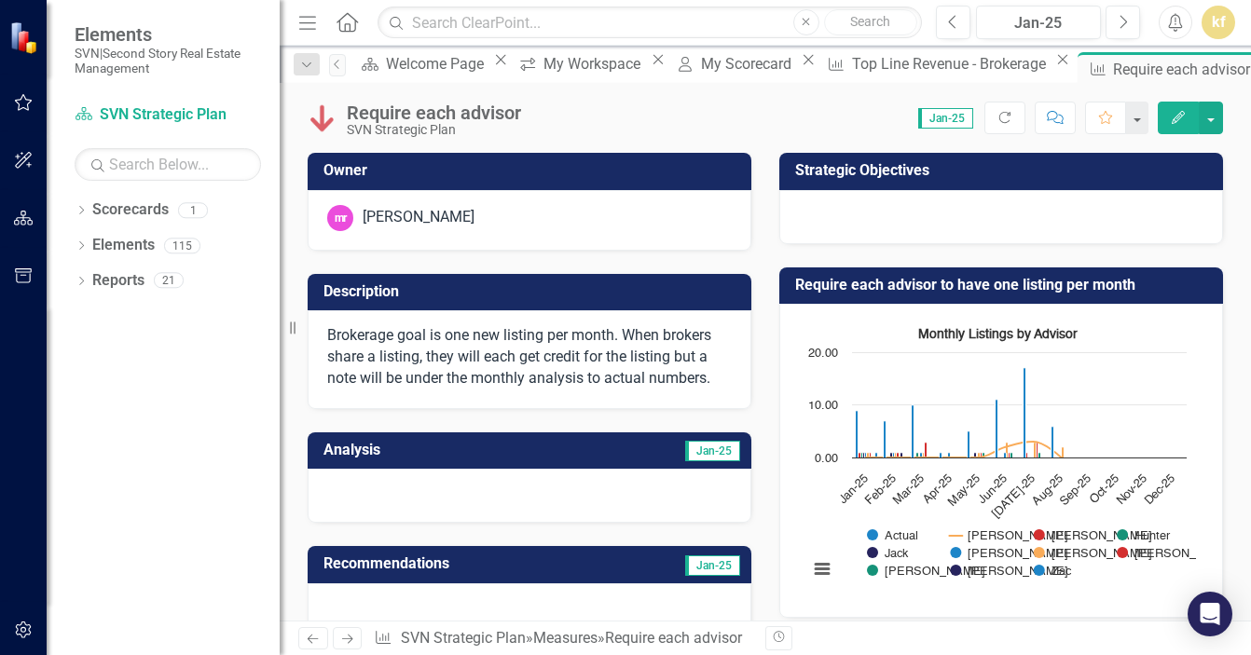 The height and width of the screenshot is (655, 1251). What do you see at coordinates (1001, 458) in the screenshot?
I see `div: Monthly Listings by Advisor. Highcharts interactive chart.` at bounding box center [1001, 458].